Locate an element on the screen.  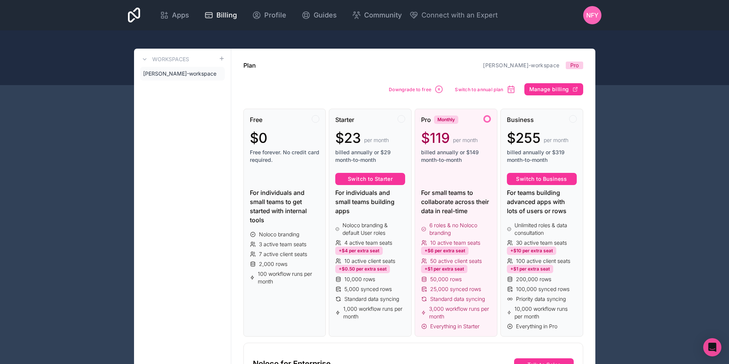
span: billed annually or $29 month-to-month is located at coordinates (370, 156).